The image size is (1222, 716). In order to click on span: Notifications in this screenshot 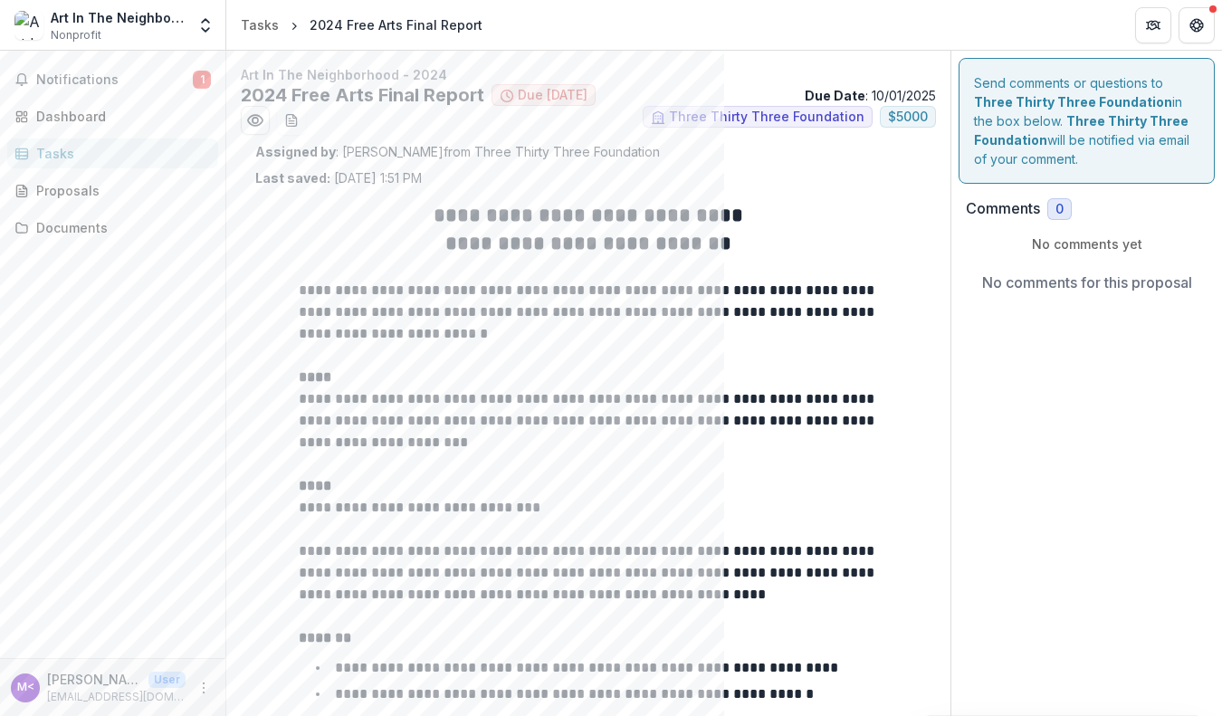, I will do `click(114, 80)`.